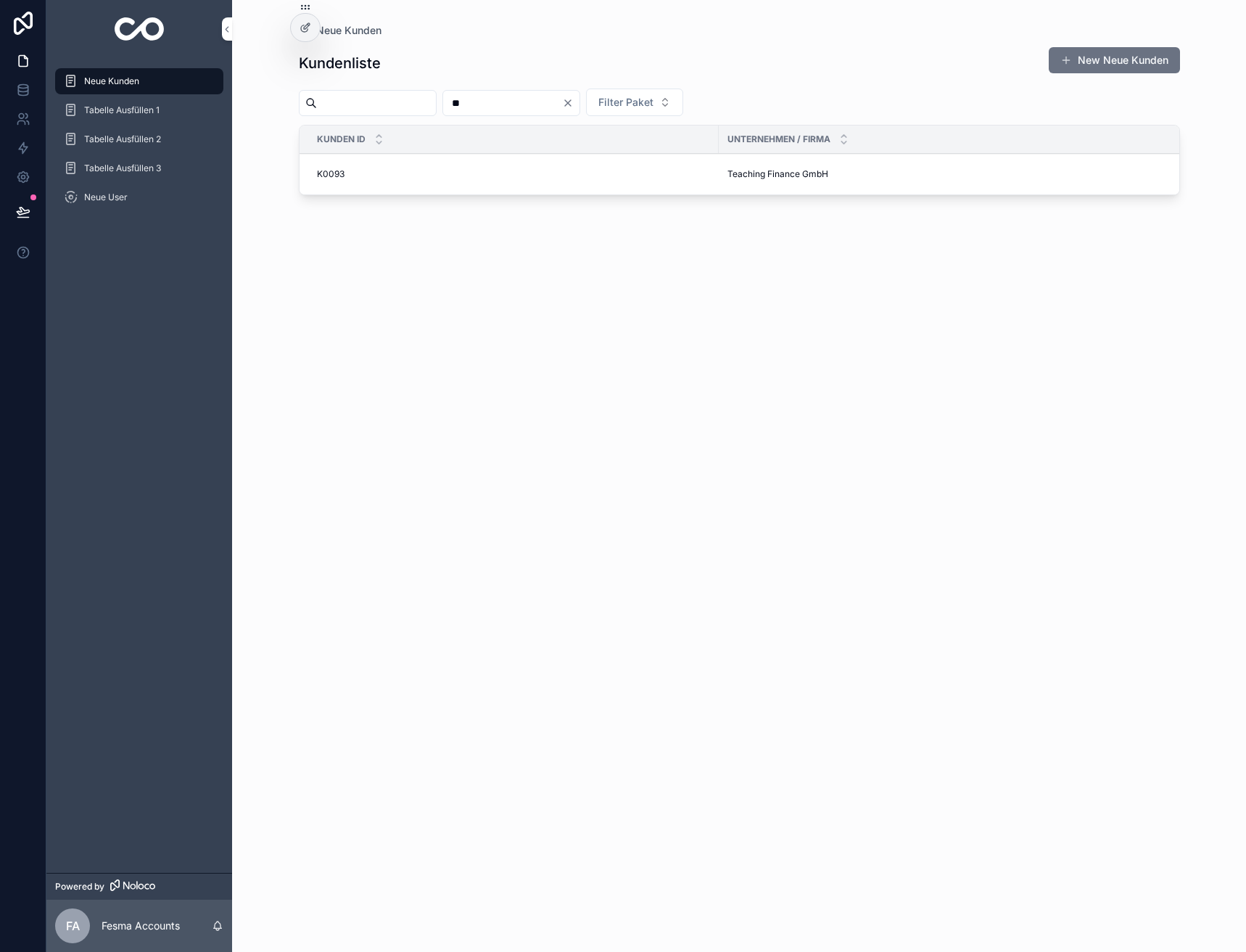 Image resolution: width=1246 pixels, height=952 pixels. I want to click on img: App logo, so click(139, 29).